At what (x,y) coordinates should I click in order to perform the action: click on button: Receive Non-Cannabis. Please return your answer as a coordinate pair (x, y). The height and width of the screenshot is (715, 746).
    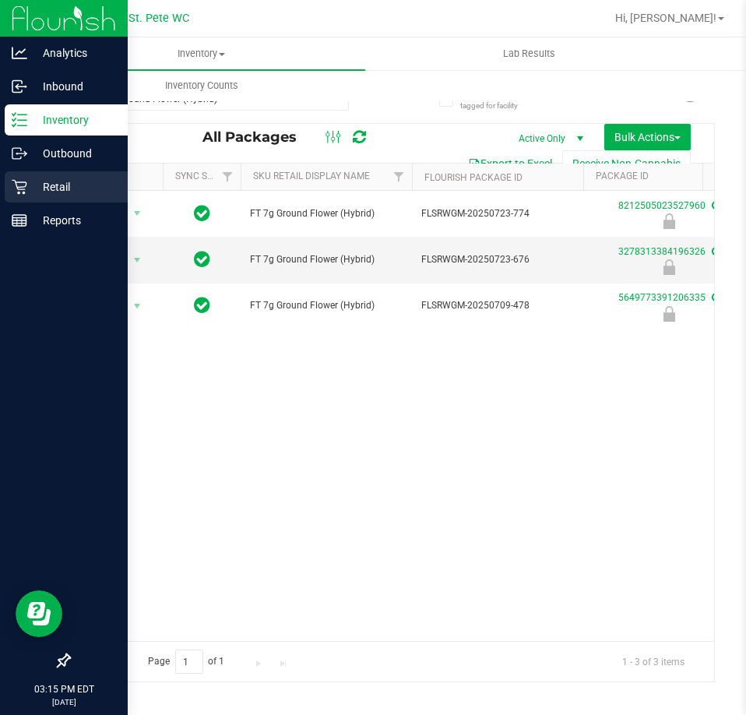
    Looking at the image, I should click on (626, 164).